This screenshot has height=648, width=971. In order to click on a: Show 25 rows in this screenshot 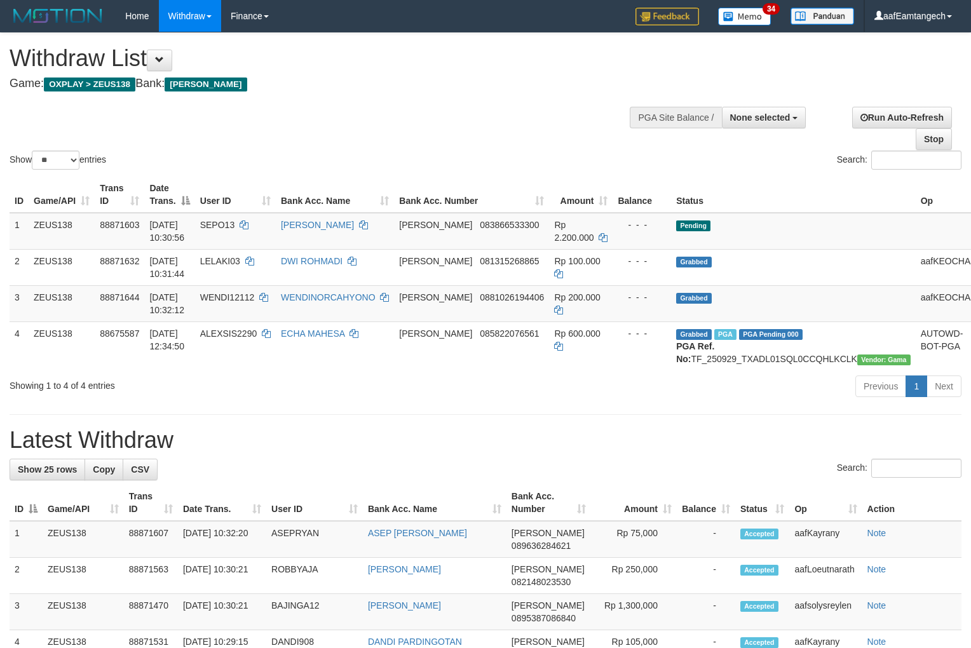, I will do `click(47, 470)`.